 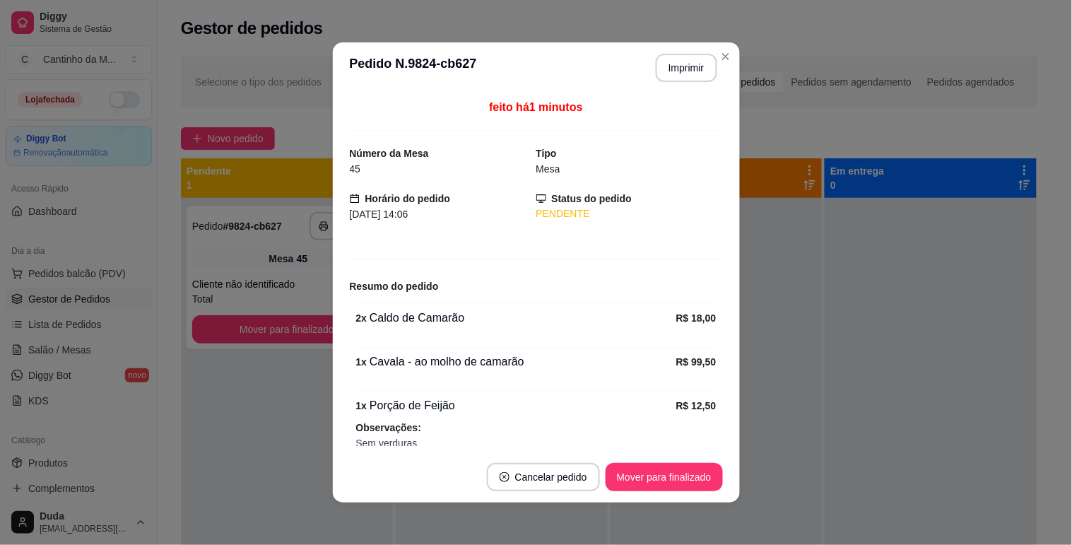 What do you see at coordinates (516, 406) in the screenshot?
I see `div: Porção de Feijão` at bounding box center [516, 406].